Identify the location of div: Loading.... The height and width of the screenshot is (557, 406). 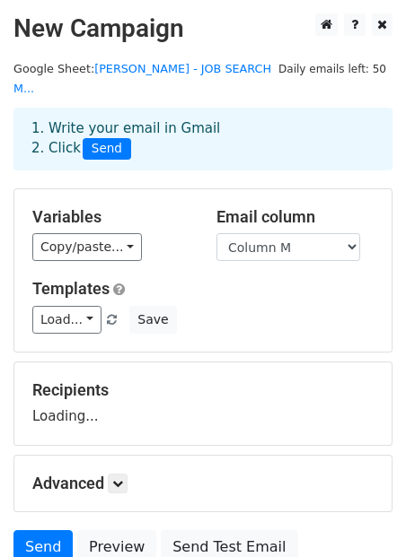
(203, 404).